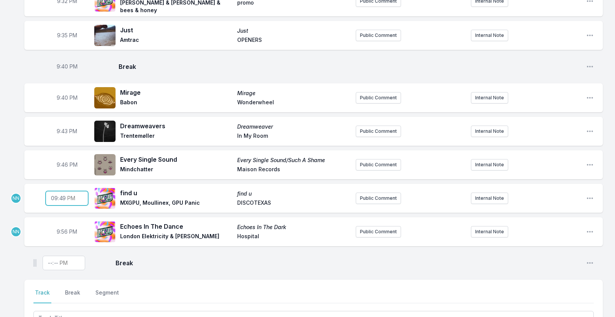 Image resolution: width=615 pixels, height=317 pixels. I want to click on span: Echoes In The Dance, so click(176, 226).